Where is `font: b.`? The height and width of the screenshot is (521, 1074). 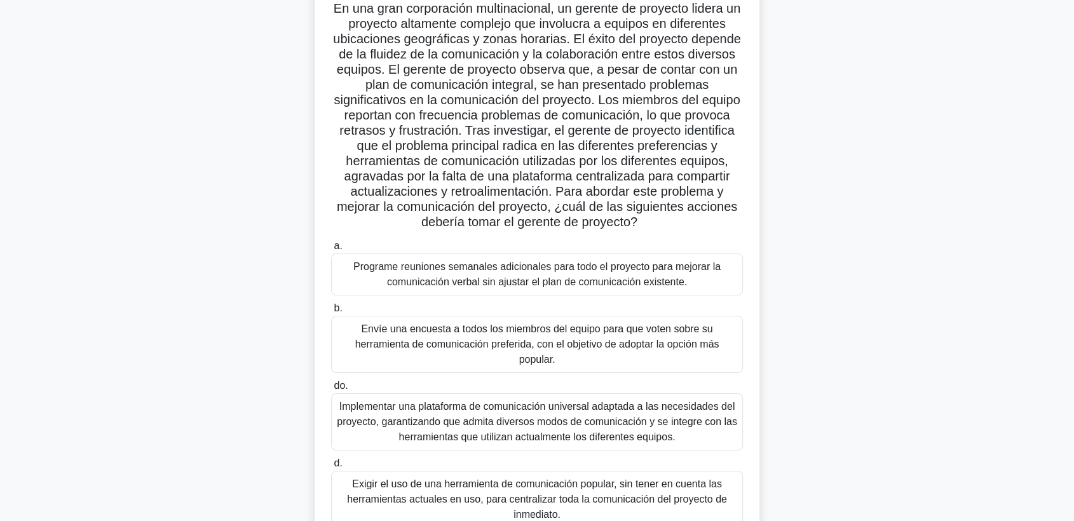 font: b. is located at coordinates (337, 307).